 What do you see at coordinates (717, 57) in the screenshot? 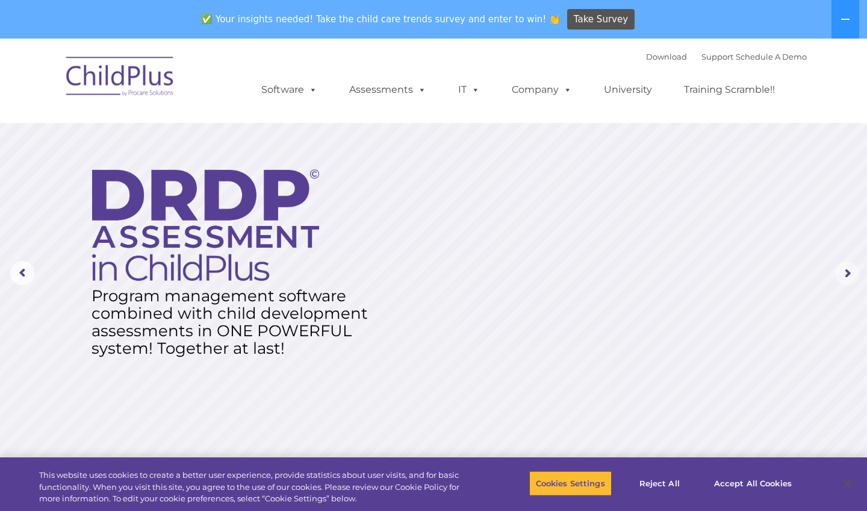
I see `a: Support` at bounding box center [717, 57].